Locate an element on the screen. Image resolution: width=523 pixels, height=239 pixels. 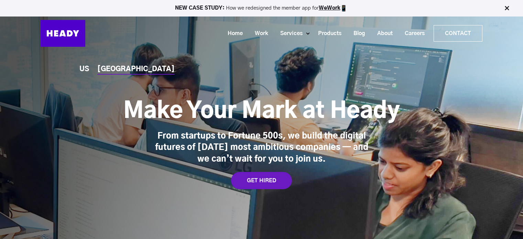
img: app emoji is located at coordinates (344, 8).